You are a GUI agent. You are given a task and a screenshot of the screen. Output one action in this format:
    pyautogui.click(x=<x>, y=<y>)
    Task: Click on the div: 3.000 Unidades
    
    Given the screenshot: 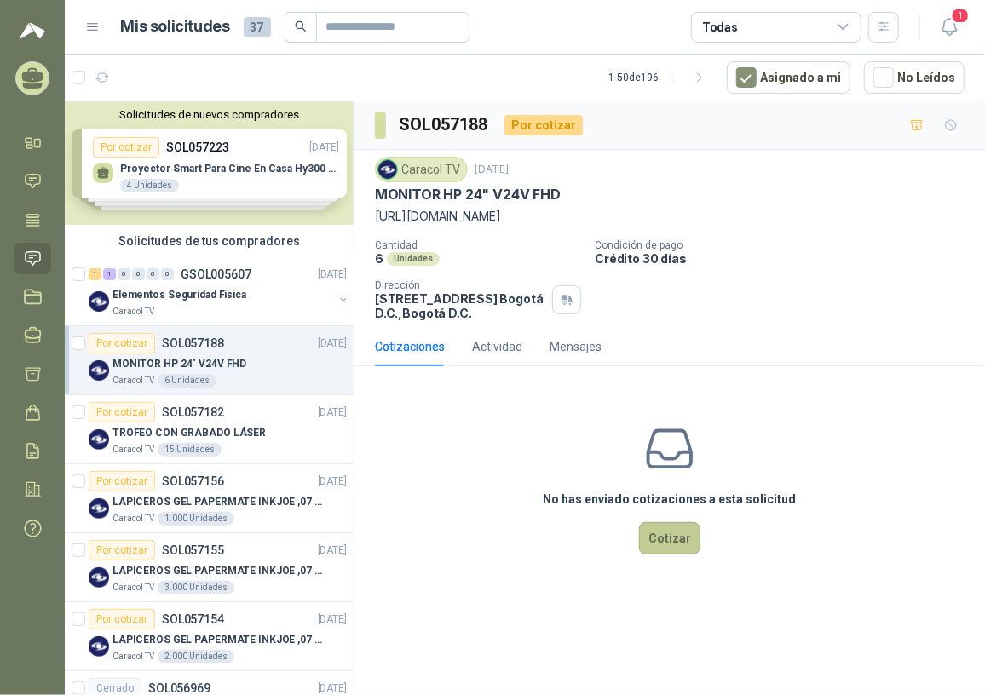 What is the action you would take?
    pyautogui.click(x=196, y=588)
    